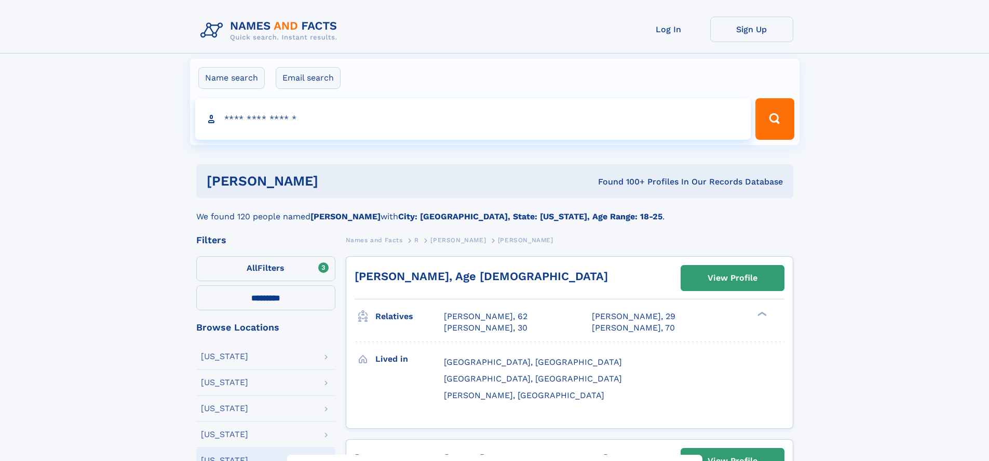 This screenshot has height=461, width=989. Describe the element at coordinates (733, 278) in the screenshot. I see `div: View Profile` at that location.